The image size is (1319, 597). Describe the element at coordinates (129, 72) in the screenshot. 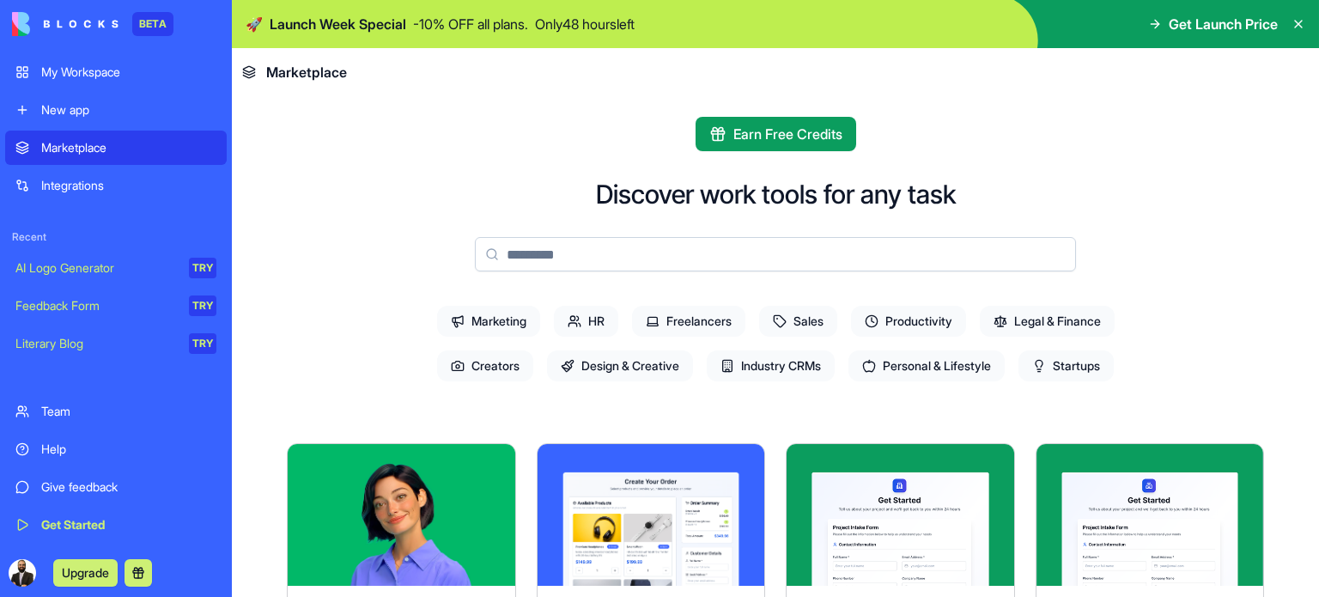

I see `div: My Workspace` at that location.